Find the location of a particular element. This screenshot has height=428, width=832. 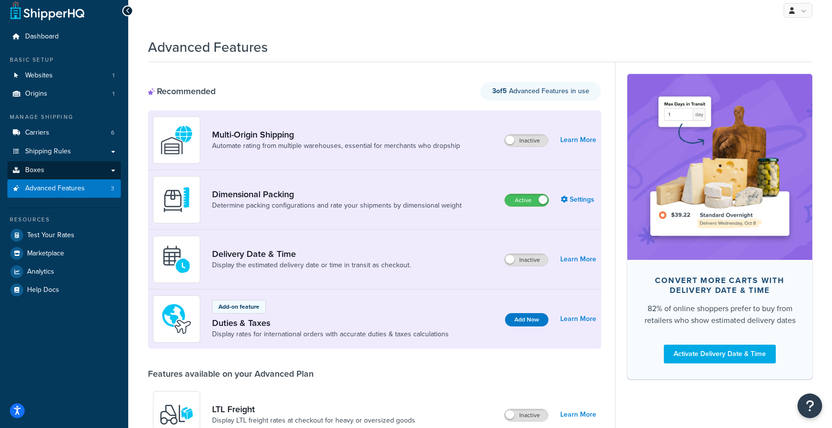

li: Help Docs is located at coordinates (64, 290).